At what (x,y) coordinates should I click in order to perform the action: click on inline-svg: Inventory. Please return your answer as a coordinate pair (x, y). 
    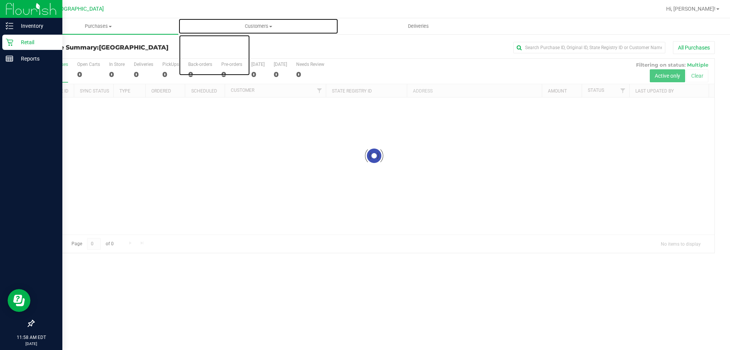
    Looking at the image, I should click on (10, 26).